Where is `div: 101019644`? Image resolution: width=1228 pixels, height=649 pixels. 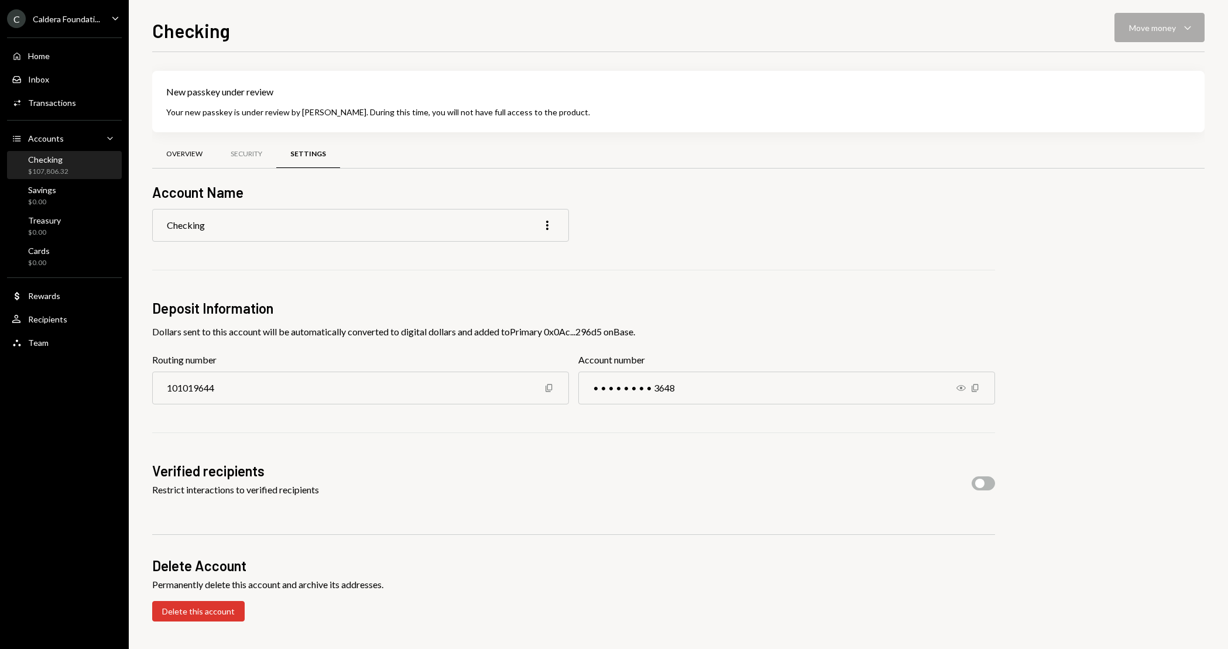 div: 101019644 is located at coordinates (360, 388).